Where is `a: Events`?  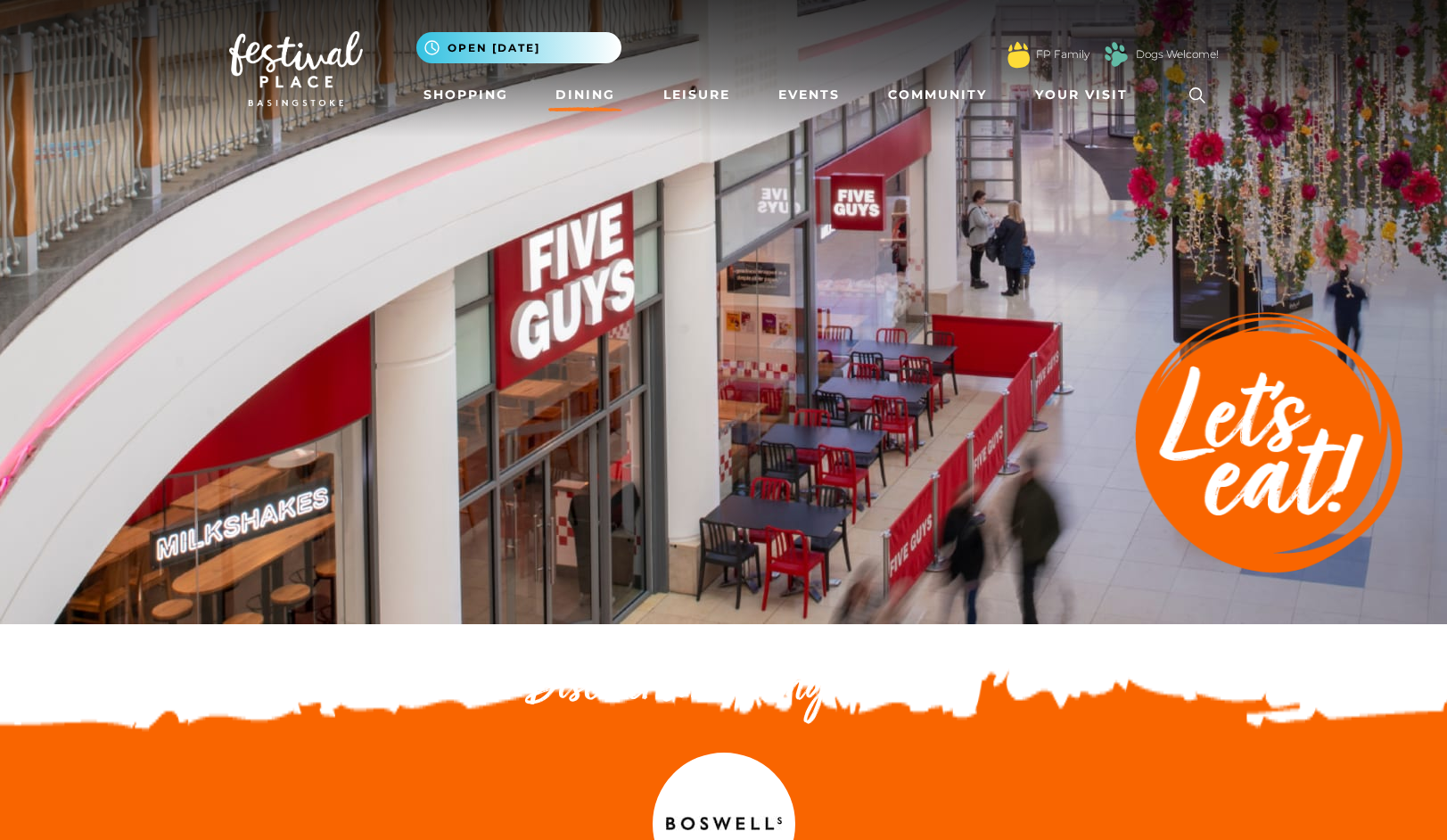 a: Events is located at coordinates (808, 95).